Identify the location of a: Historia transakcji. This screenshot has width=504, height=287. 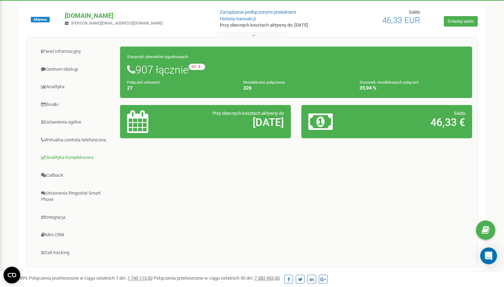
(238, 19).